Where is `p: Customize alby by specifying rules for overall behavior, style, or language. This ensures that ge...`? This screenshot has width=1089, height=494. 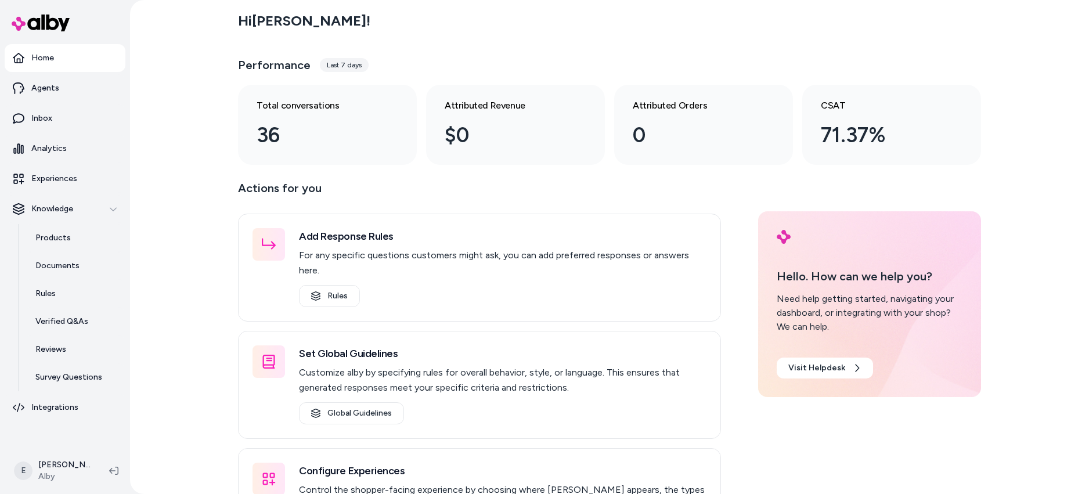
p: Customize alby by specifying rules for overall behavior, style, or language. This ensures that ge... is located at coordinates (503, 380).